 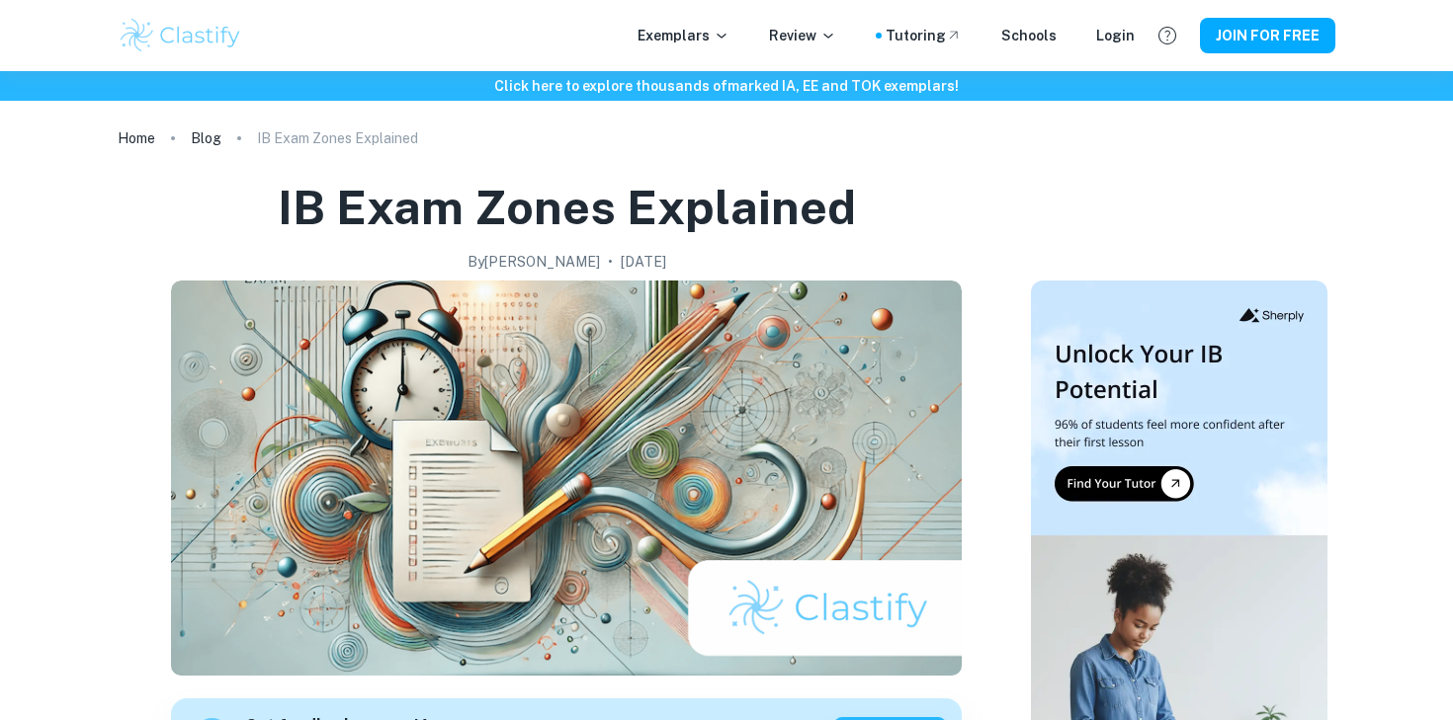 I want to click on h6: Click here to explore thousands of marked IA, EE and TOK exemplars !, so click(x=726, y=86).